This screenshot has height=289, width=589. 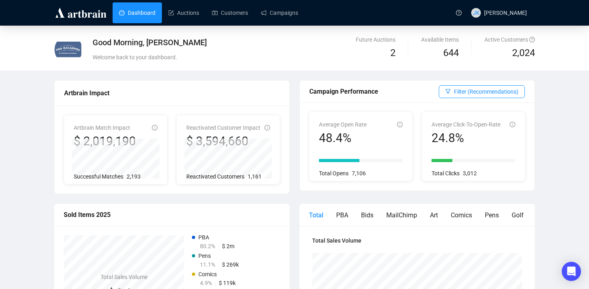 What do you see at coordinates (523, 53) in the screenshot?
I see `span: 2,024` at bounding box center [523, 53].